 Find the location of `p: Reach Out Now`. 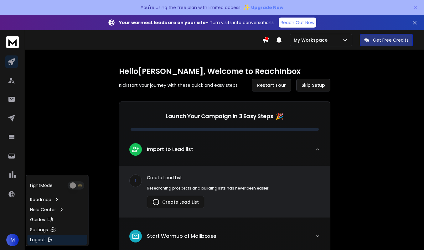

p: Reach Out Now is located at coordinates (298, 23).